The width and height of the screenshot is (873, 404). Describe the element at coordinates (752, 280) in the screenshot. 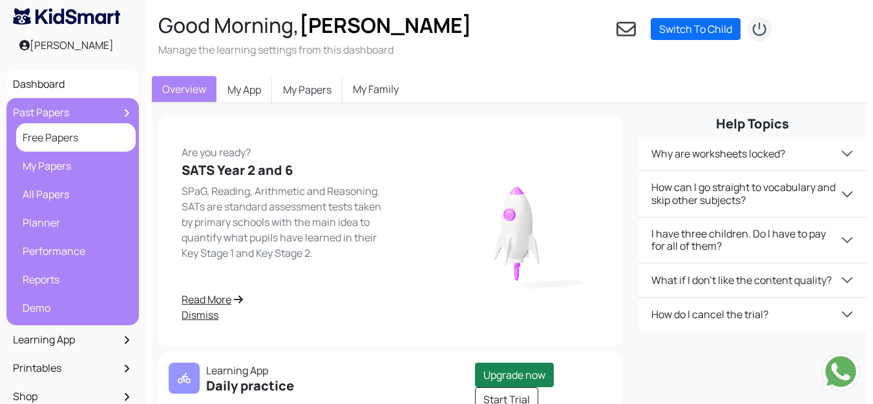

I see `button: What if I don't like the content quality?` at that location.